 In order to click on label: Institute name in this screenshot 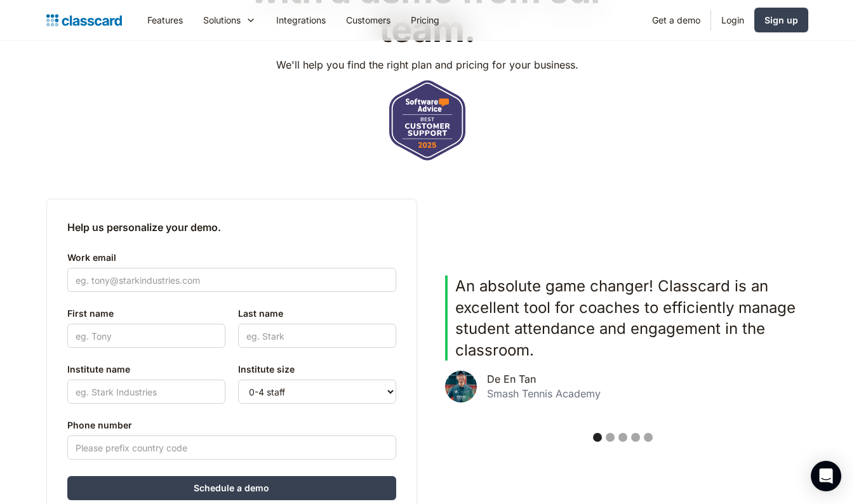, I will do `click(146, 370)`.